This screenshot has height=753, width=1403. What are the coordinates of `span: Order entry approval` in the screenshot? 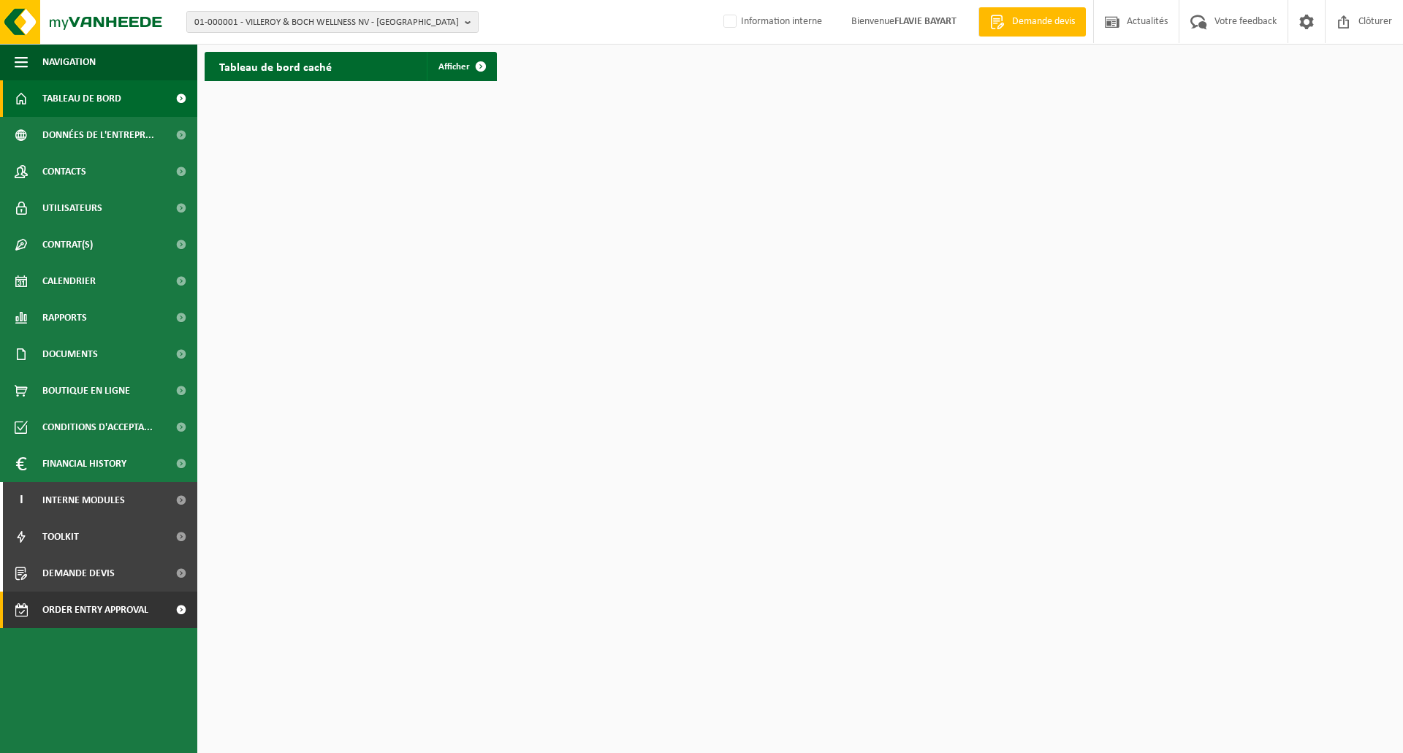 It's located at (95, 610).